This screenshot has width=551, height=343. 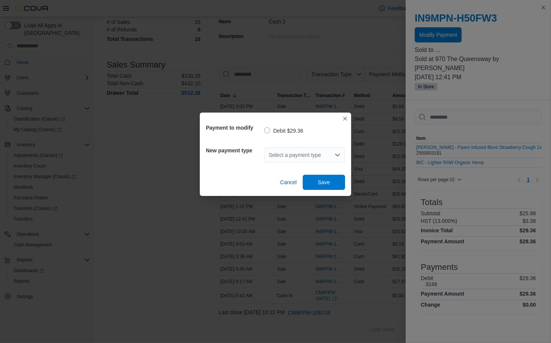 What do you see at coordinates (269, 155) in the screenshot?
I see `input: Accessible screen reader label` at bounding box center [269, 155].